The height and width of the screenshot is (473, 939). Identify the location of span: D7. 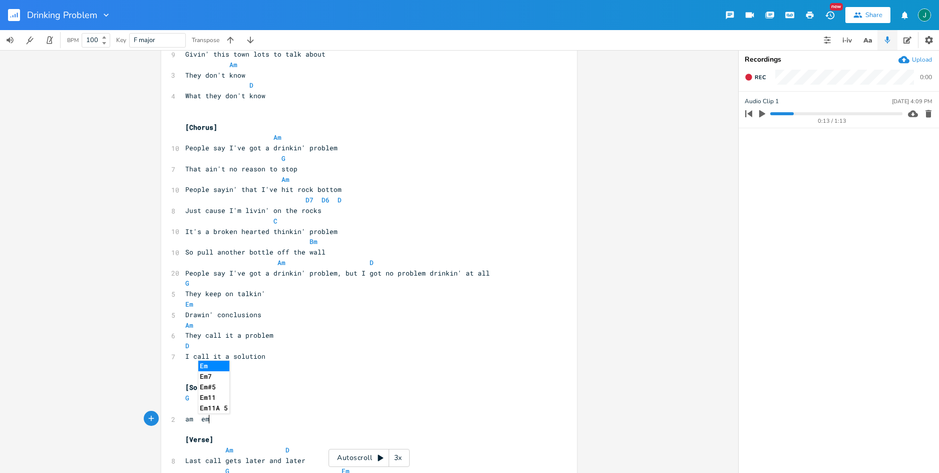
(309, 200).